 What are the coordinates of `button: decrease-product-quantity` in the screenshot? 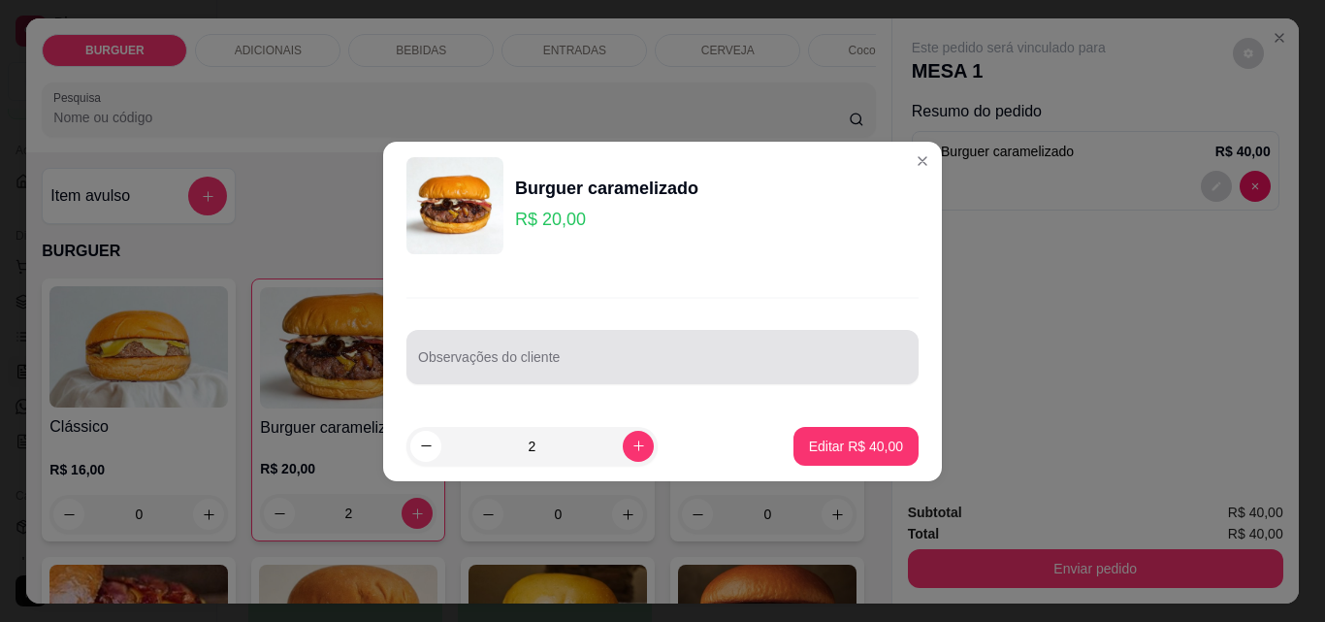 It's located at (426, 446).